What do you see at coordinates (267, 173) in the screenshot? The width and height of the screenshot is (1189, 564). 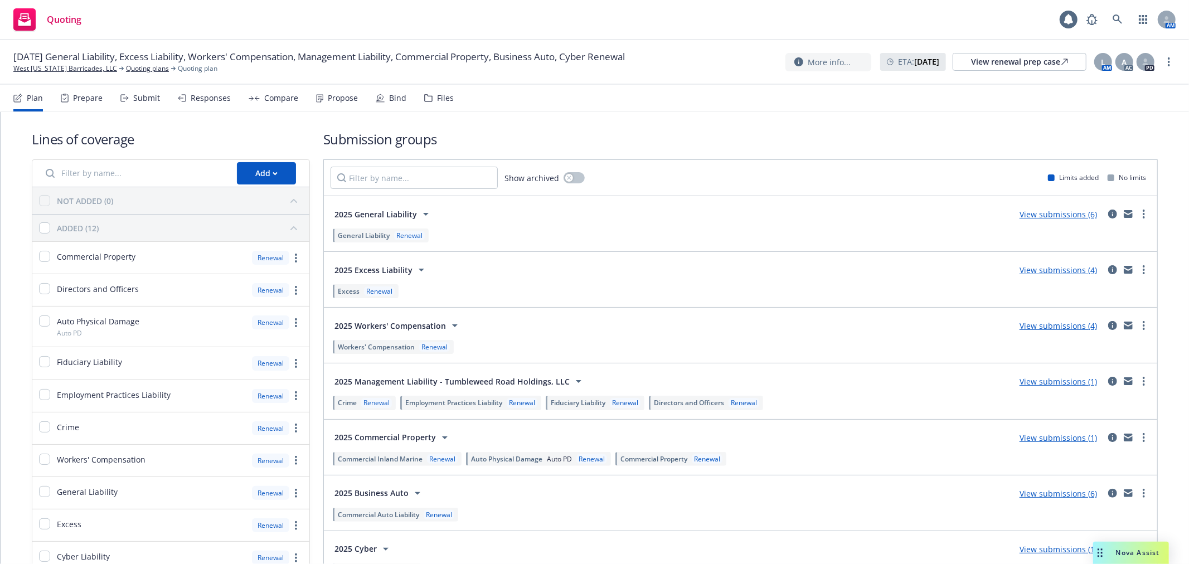 I see `button: Add` at bounding box center [267, 173].